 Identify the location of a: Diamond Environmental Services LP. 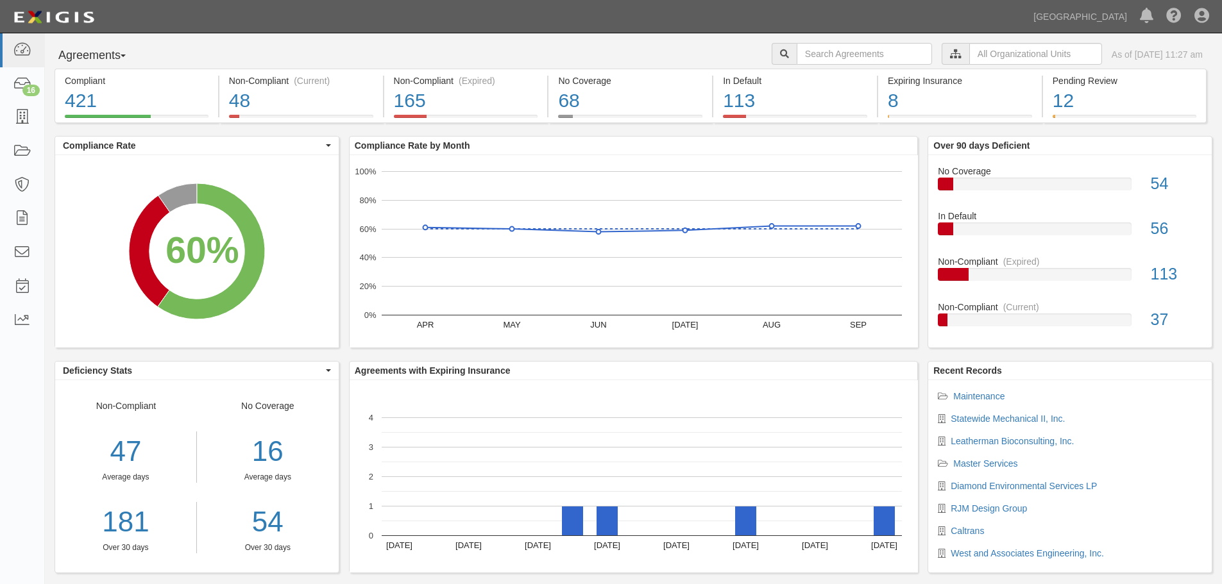
(1024, 486).